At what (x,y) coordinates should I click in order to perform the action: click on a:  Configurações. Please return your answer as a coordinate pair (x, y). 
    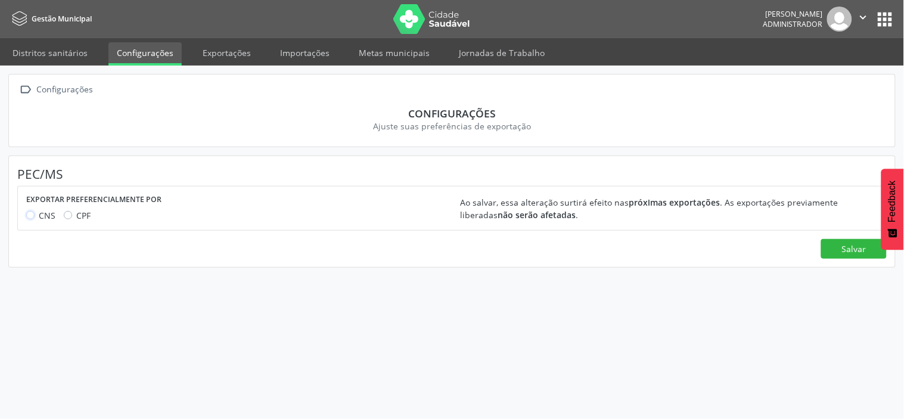
    Looking at the image, I should click on (56, 89).